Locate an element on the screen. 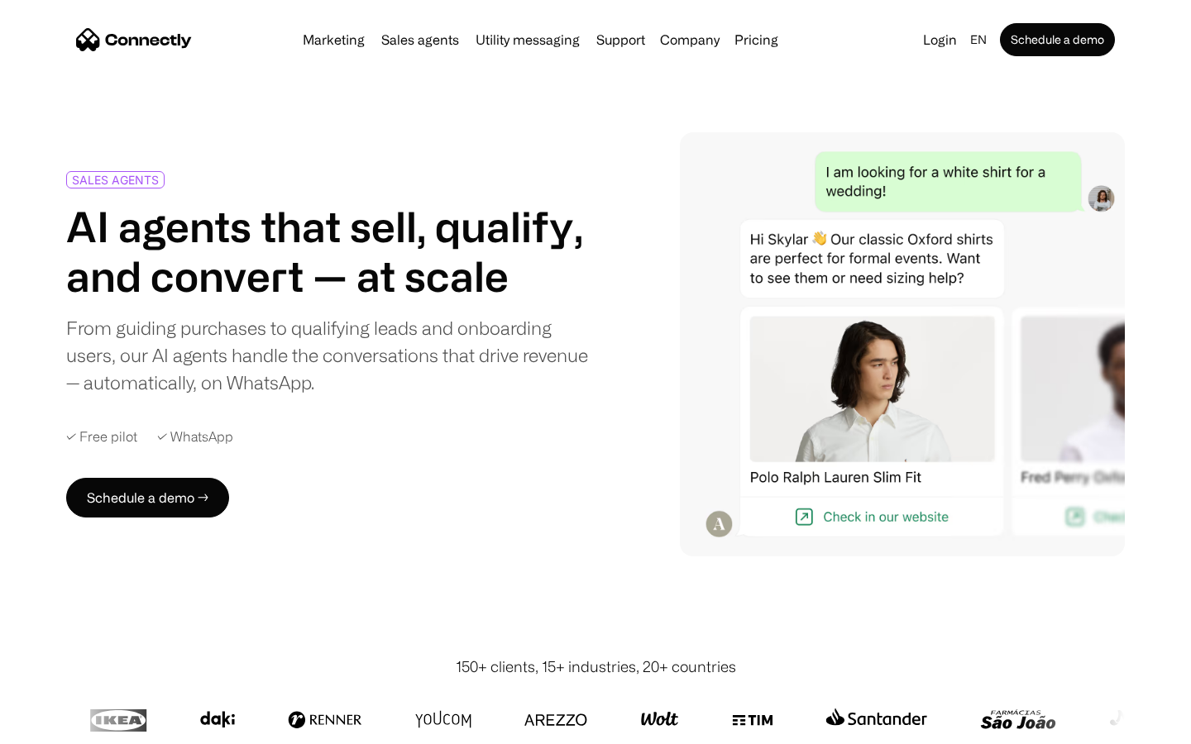 This screenshot has width=1191, height=744. div: ✓ Free pilot is located at coordinates (102, 437).